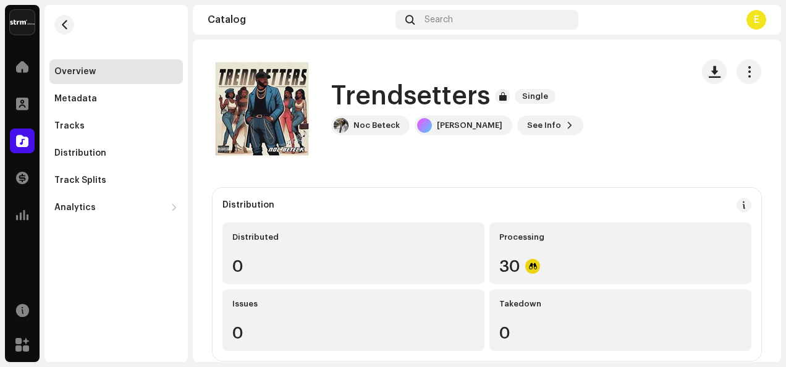  What do you see at coordinates (621, 304) in the screenshot?
I see `div: Takedown` at bounding box center [621, 304].